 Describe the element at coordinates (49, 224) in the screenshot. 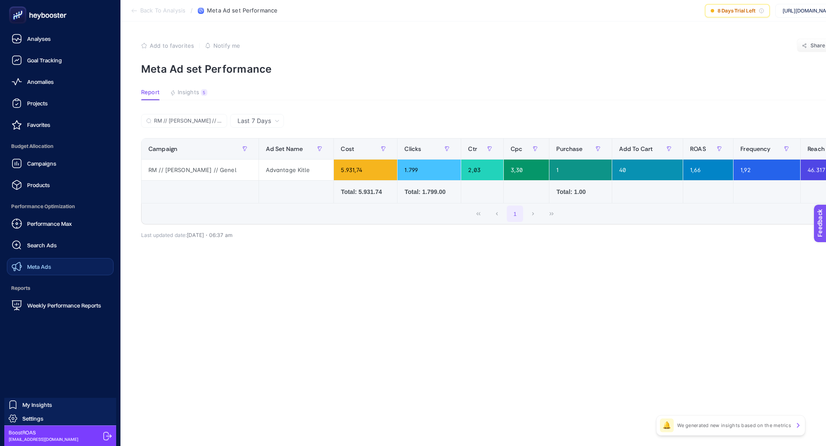

I see `span: Performance Max` at that location.